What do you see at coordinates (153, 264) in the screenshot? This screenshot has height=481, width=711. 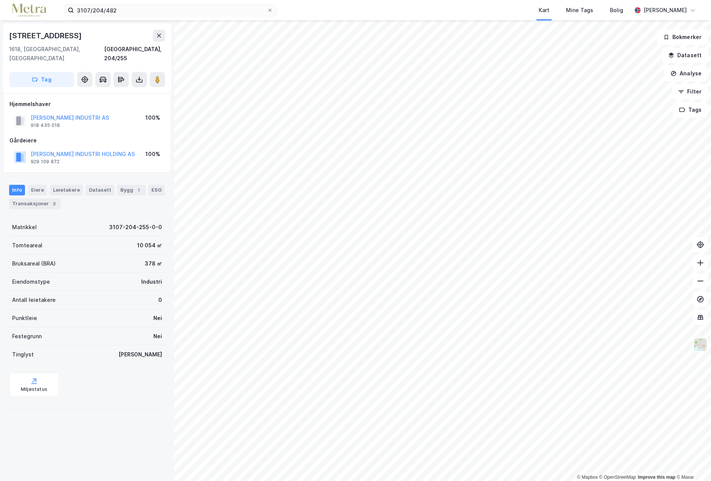 I see `div: 378 ㎡` at bounding box center [153, 264].